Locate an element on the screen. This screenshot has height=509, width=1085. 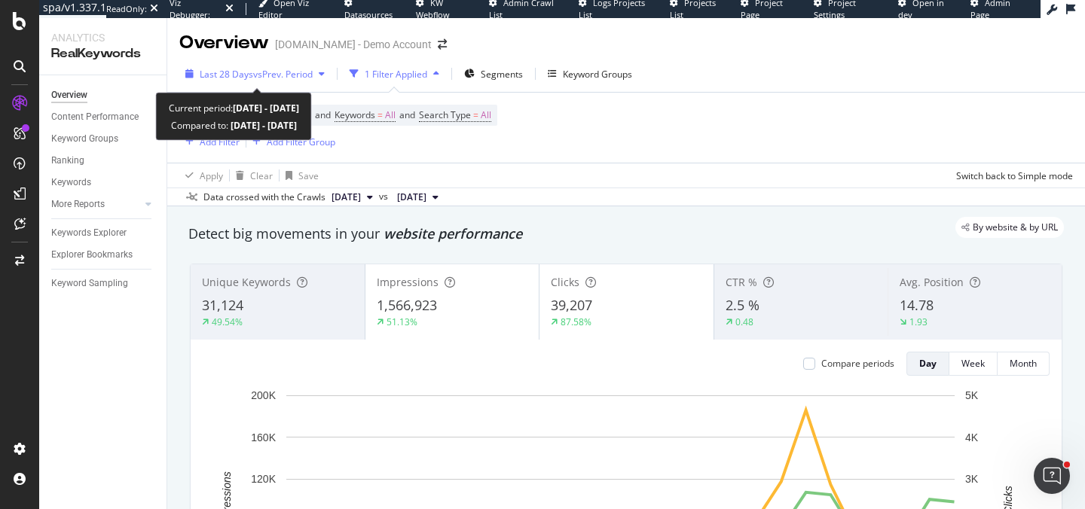
span: 2.5 % is located at coordinates (742, 305).